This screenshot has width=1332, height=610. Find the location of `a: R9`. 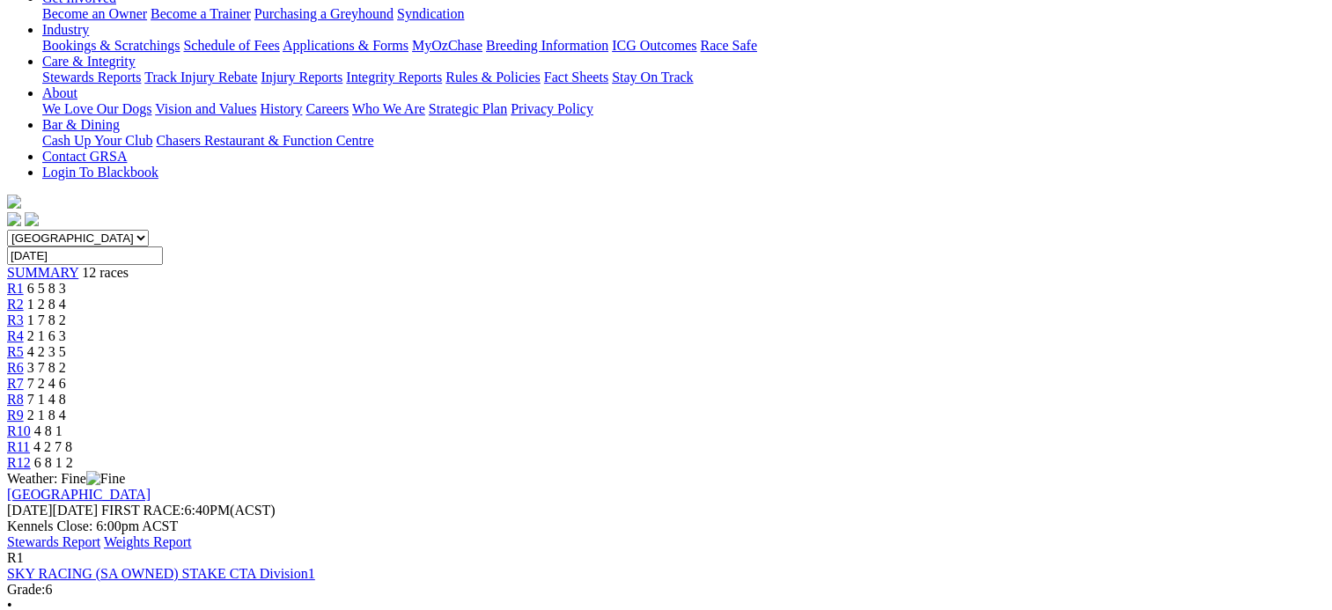

a: R9 is located at coordinates (15, 415).